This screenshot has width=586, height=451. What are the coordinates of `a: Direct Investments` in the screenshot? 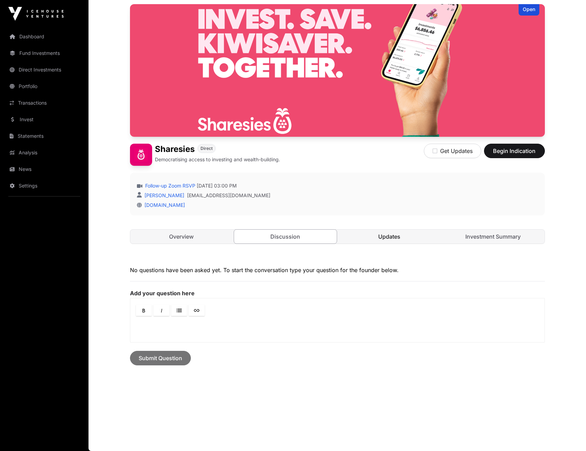 It's located at (44, 70).